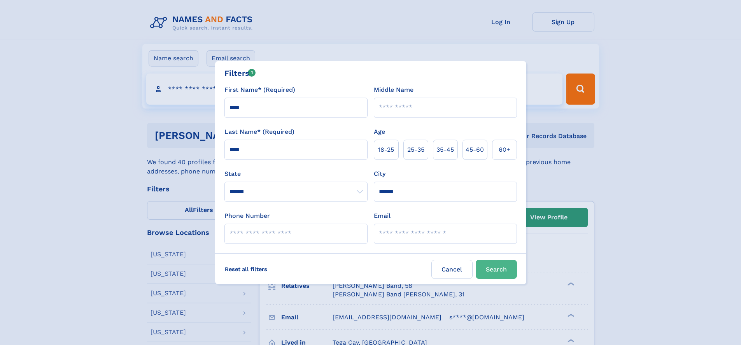 This screenshot has height=345, width=741. I want to click on button: Search, so click(497, 269).